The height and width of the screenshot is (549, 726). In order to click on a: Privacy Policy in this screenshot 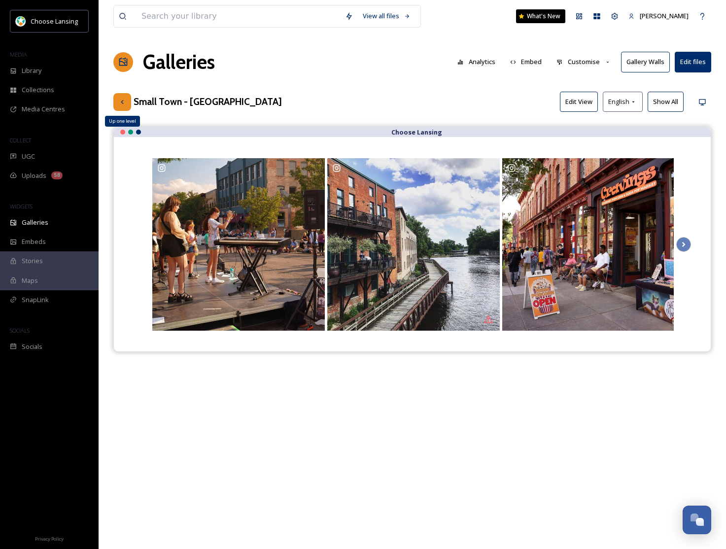, I will do `click(49, 538)`.